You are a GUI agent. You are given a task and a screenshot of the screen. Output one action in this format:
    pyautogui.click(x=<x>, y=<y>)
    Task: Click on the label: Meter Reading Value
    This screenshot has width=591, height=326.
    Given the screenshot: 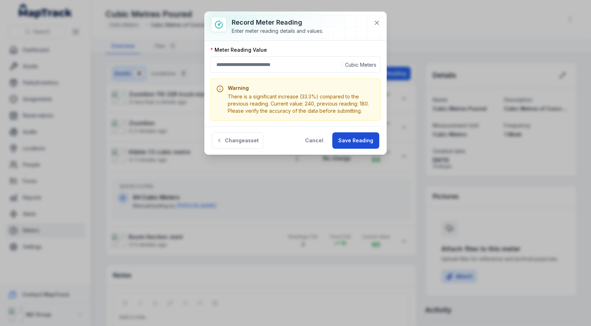 What is the action you would take?
    pyautogui.click(x=239, y=50)
    